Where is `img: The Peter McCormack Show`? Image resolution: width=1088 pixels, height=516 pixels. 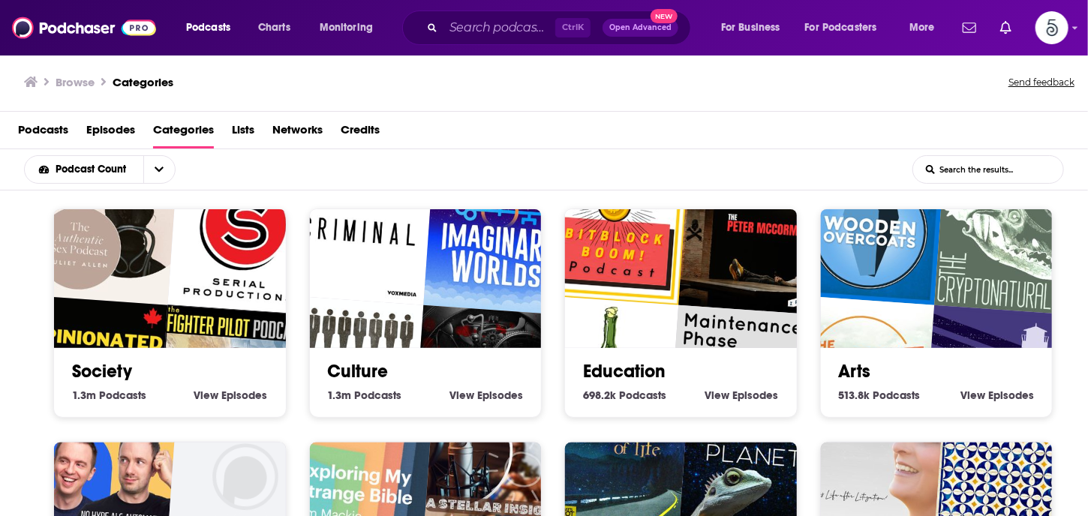 img: The Peter McCormack Show is located at coordinates (754, 242).